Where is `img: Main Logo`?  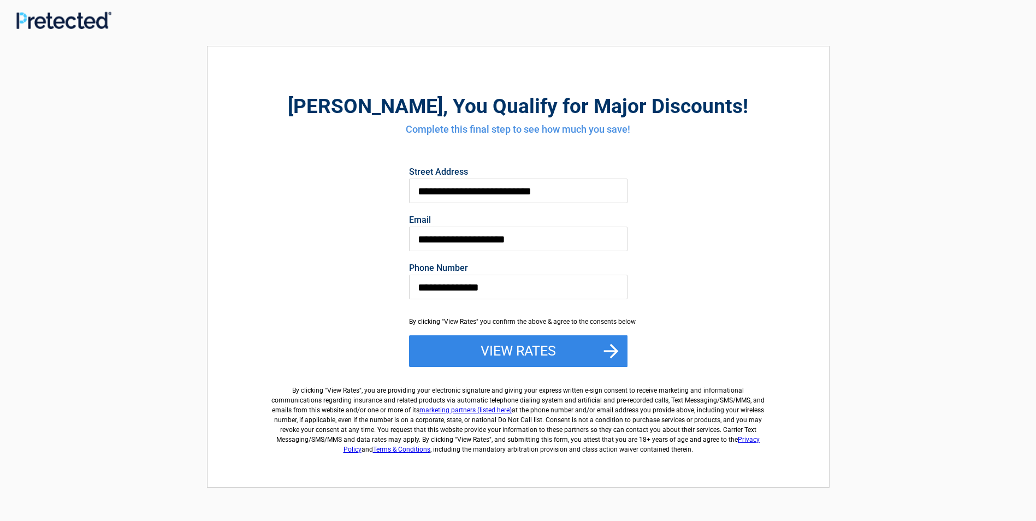
img: Main Logo is located at coordinates (64, 20).